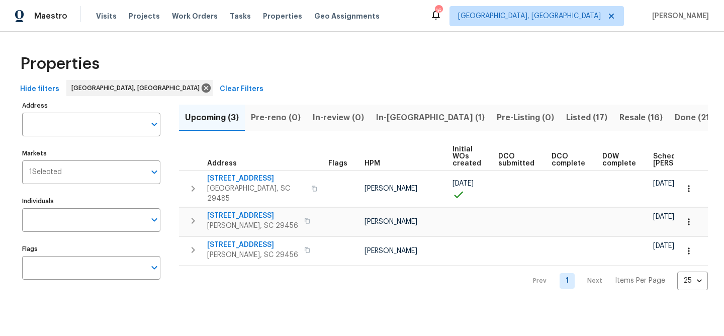 The height and width of the screenshot is (336, 724). What do you see at coordinates (195, 16) in the screenshot?
I see `span: Work Orders` at bounding box center [195, 16].